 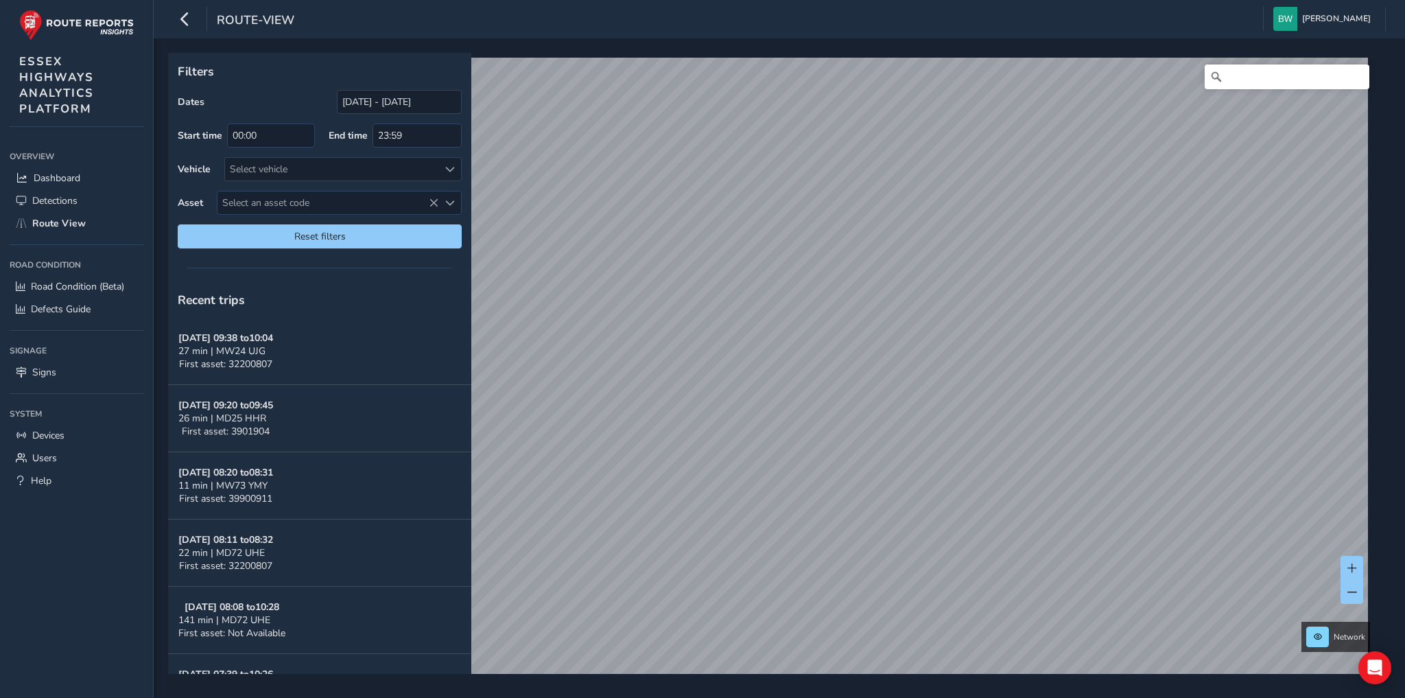 What do you see at coordinates (194, 169) in the screenshot?
I see `label: Vehicle` at bounding box center [194, 169].